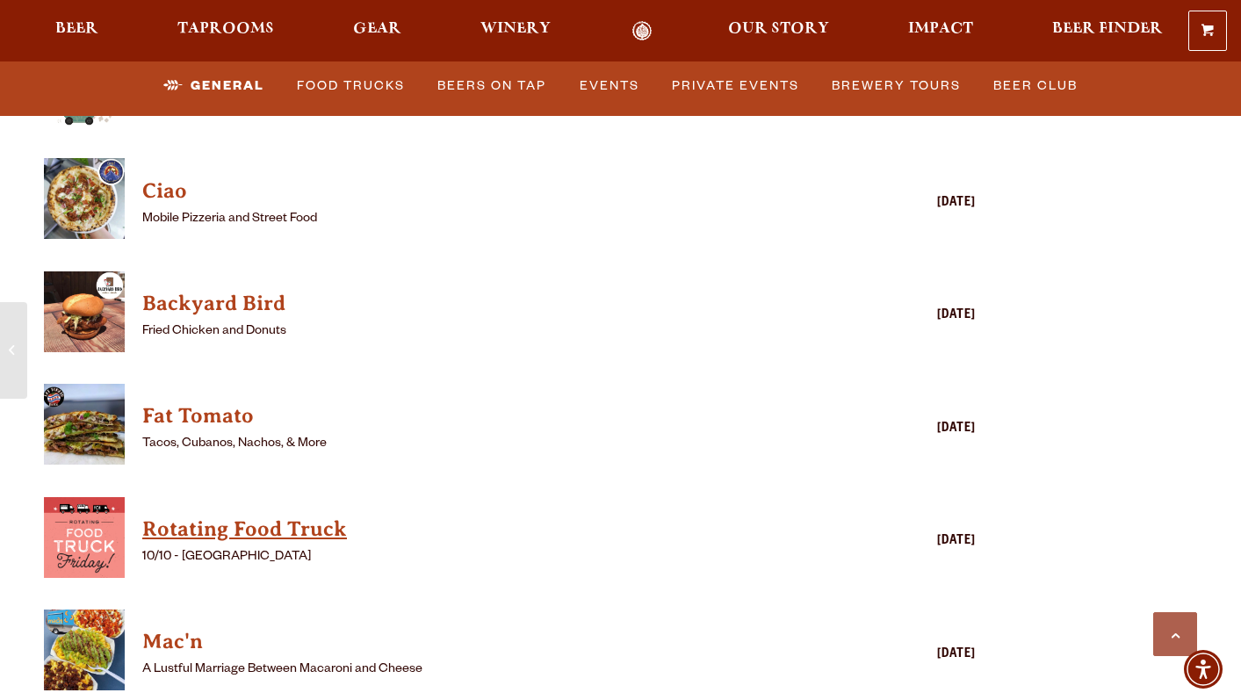  I want to click on h4: Mac'n, so click(484, 642).